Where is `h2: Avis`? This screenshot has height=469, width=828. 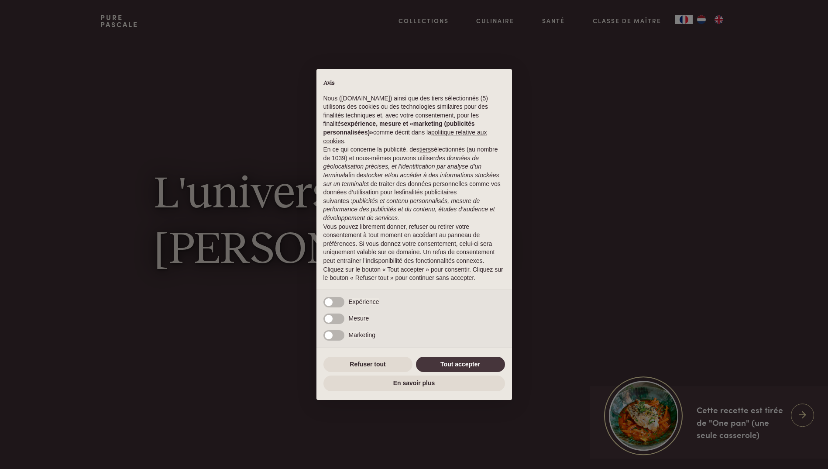
h2: Avis is located at coordinates (414, 83).